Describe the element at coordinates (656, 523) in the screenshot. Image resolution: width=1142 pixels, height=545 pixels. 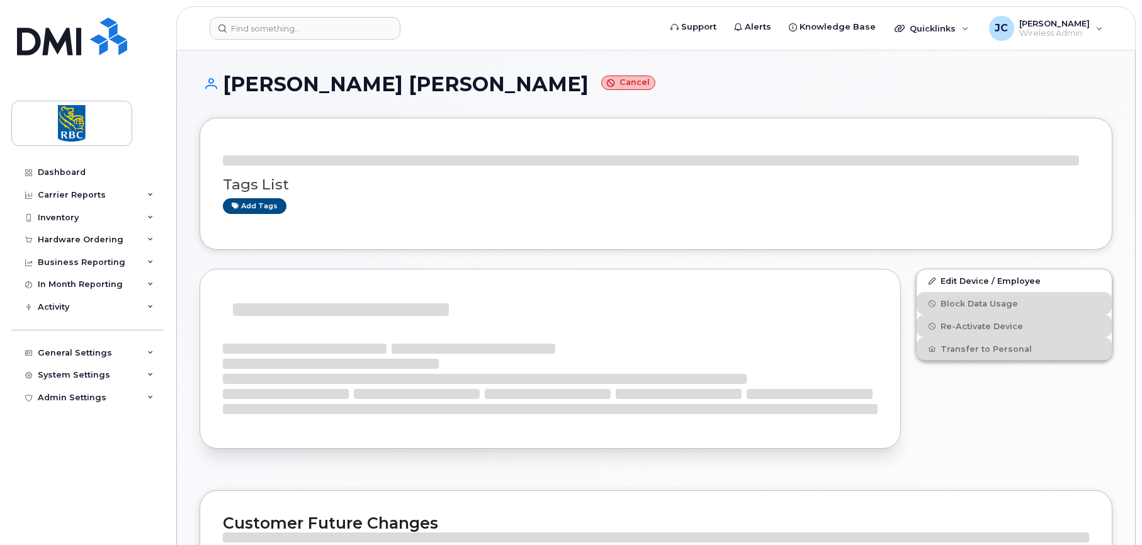
I see `h2: Customer Future Changes` at that location.